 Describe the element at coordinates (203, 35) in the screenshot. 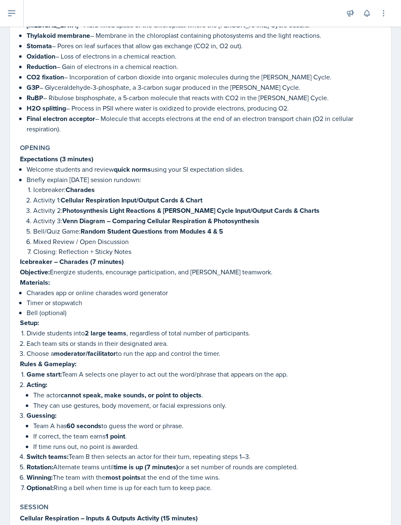

I see `p: – Membrane in the chloroplast containing photosystems and the light reactions.` at that location.